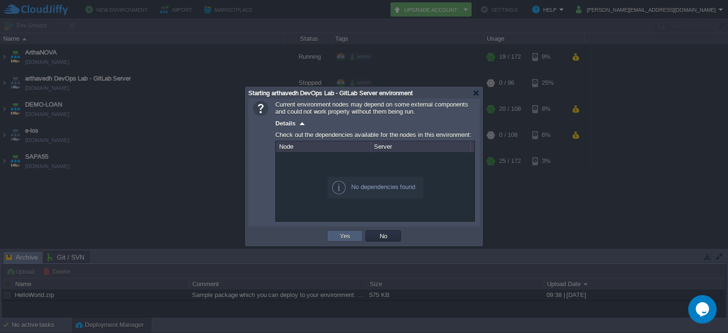 The height and width of the screenshot is (333, 728). I want to click on button: Yes, so click(345, 236).